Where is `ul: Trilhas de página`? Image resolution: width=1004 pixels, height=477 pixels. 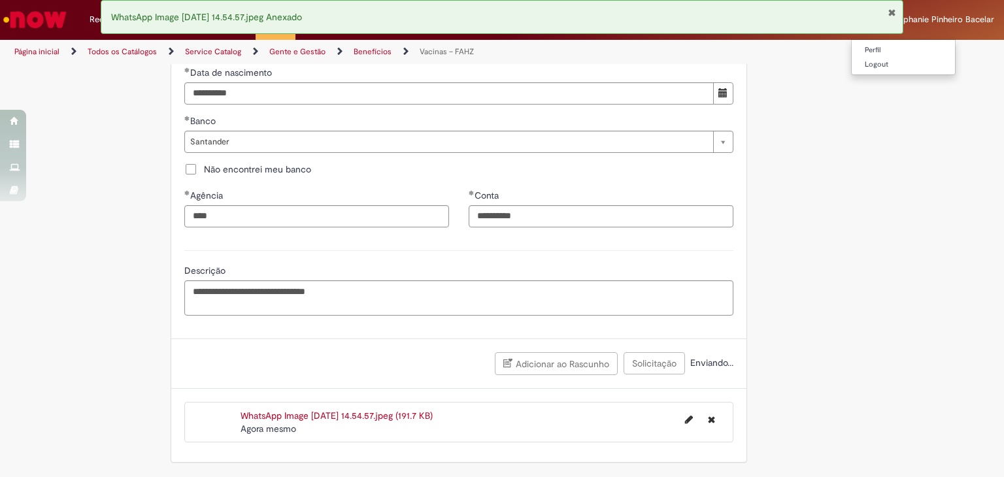
ul: Trilhas de página is located at coordinates (335, 52).